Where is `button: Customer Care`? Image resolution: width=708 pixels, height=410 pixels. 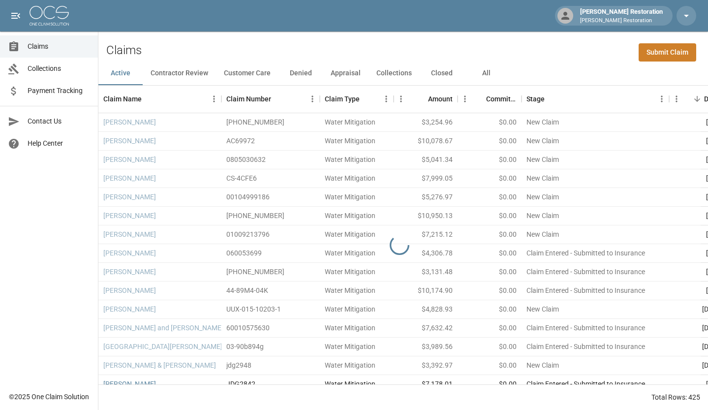 button: Customer Care is located at coordinates (247, 73).